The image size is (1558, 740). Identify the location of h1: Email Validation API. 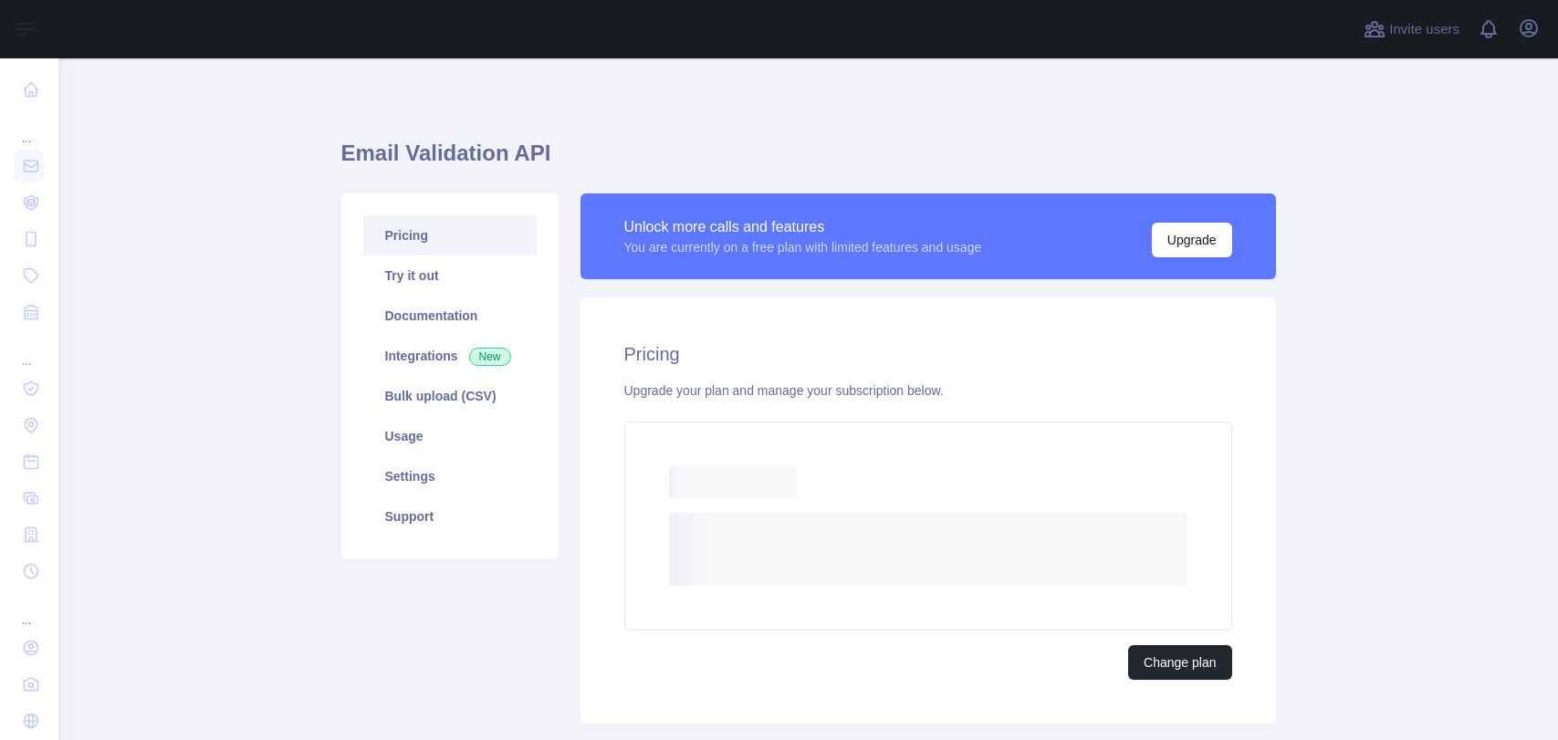
(808, 161).